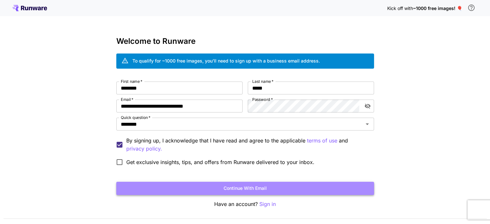 The height and width of the screenshot is (224, 490). Describe the element at coordinates (471, 8) in the screenshot. I see `button: In order to qualify for free credit, you need to sign up with a business email address and click ...` at that location.